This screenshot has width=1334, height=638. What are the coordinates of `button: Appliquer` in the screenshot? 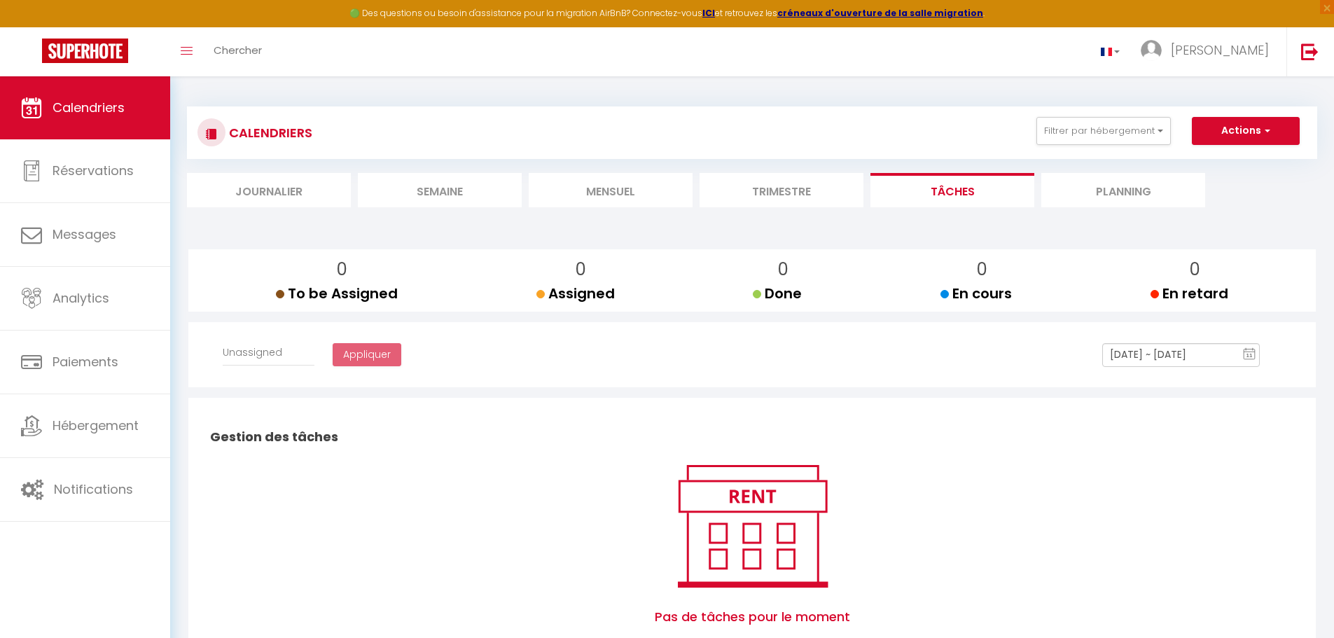 It's located at (367, 355).